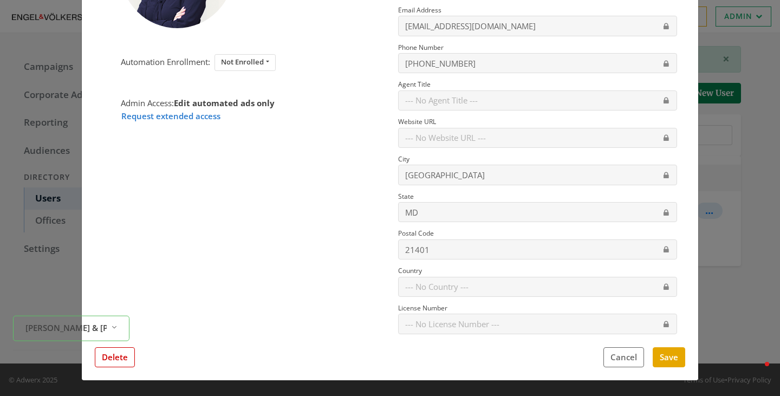  Describe the element at coordinates (165, 62) in the screenshot. I see `span: Automation Enrollment:` at that location.